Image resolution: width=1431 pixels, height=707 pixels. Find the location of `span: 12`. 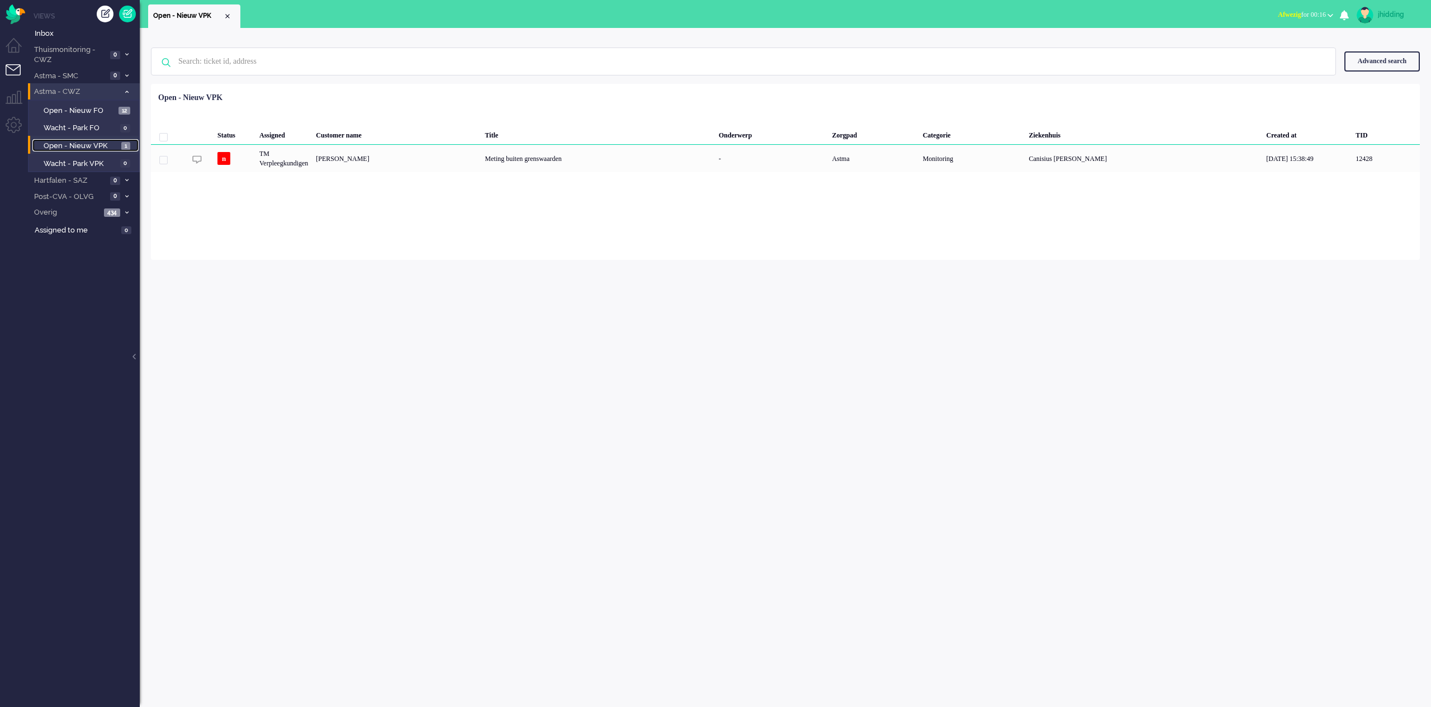

span: 12 is located at coordinates (124, 111).